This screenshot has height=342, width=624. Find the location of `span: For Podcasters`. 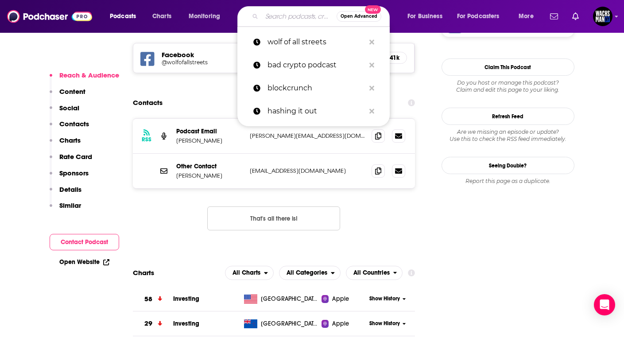

span: For Podcasters is located at coordinates (478, 16).